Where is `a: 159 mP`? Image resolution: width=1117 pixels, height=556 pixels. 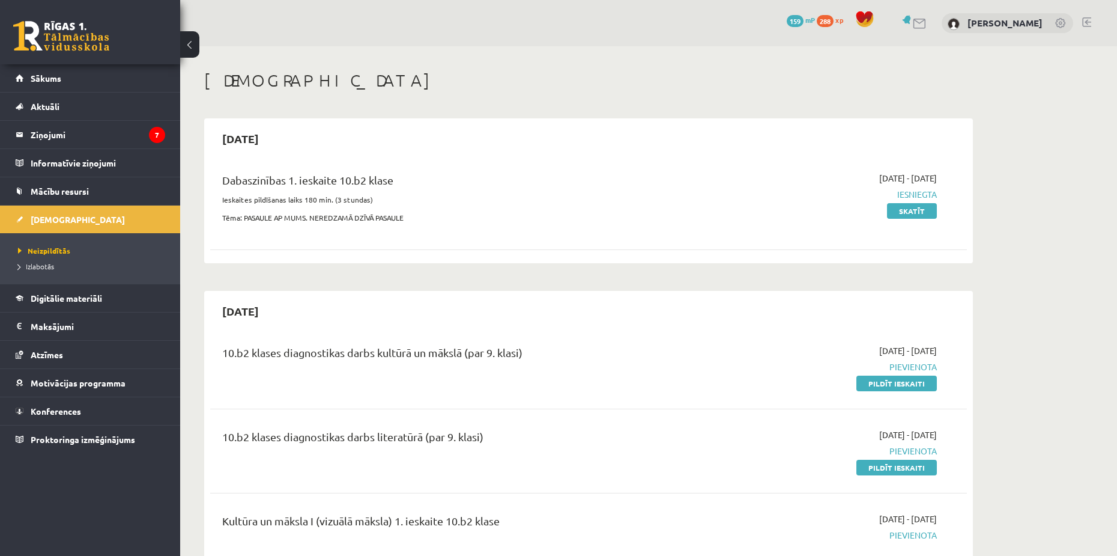 a: 159 mP is located at coordinates (801, 20).